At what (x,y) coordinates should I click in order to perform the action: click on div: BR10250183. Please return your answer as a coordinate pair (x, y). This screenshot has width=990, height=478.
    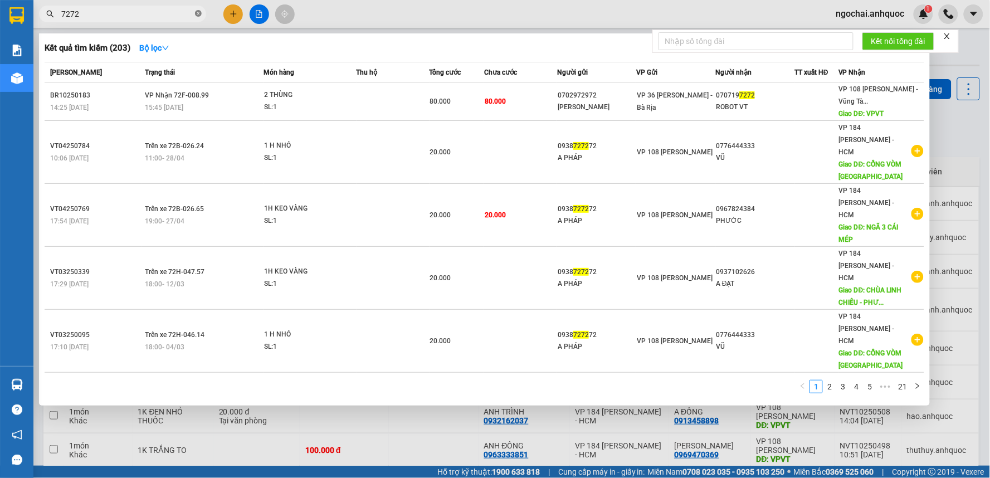
    Looking at the image, I should click on (96, 95).